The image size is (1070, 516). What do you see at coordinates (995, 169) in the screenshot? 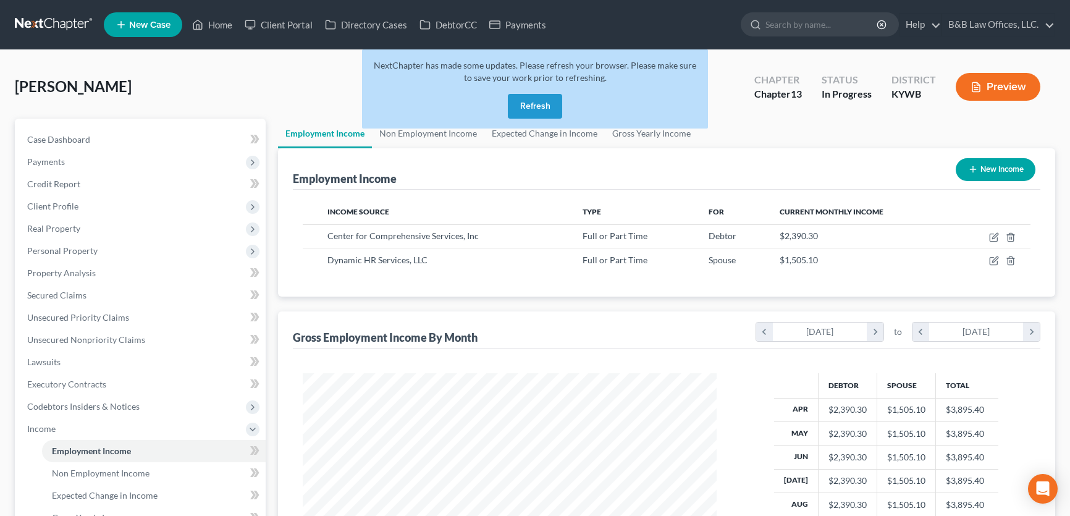
I see `button: New Income` at bounding box center [995, 169].